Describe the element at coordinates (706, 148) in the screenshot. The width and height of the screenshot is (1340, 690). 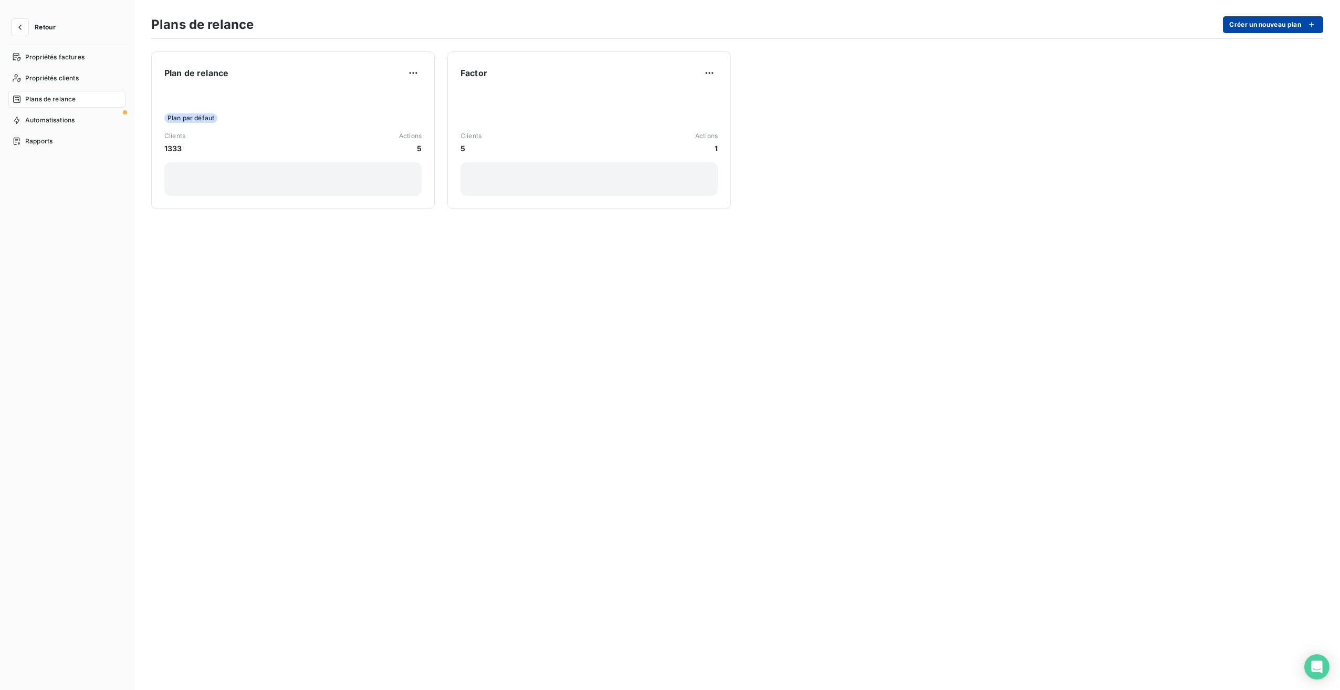
I see `span: 1` at that location.